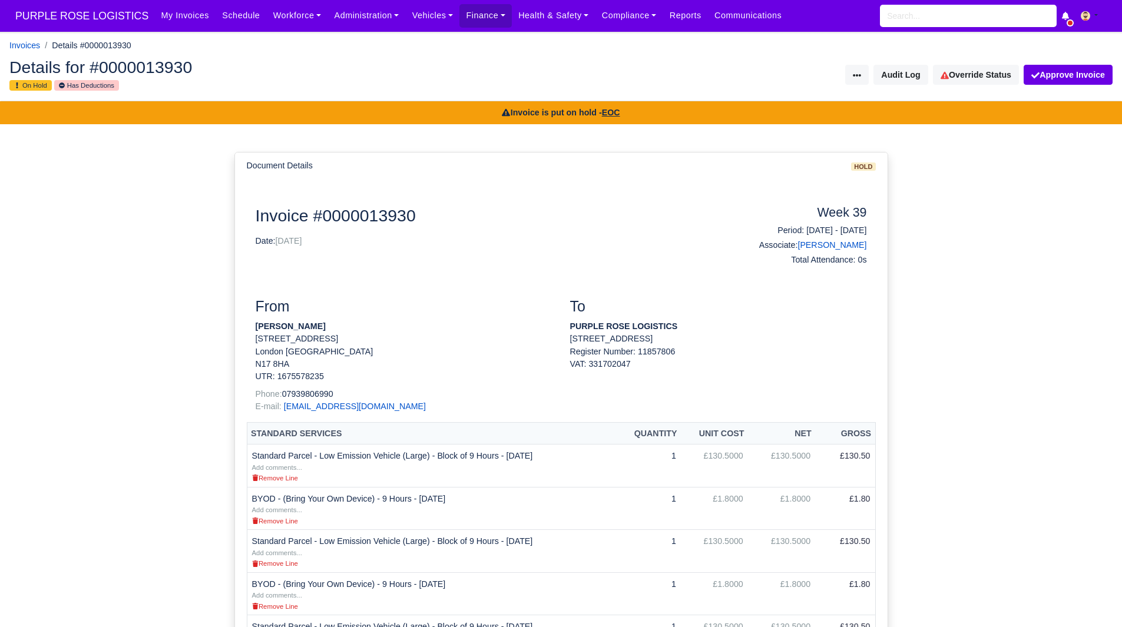 This screenshot has height=627, width=1122. I want to click on a: Health & Safety, so click(554, 15).